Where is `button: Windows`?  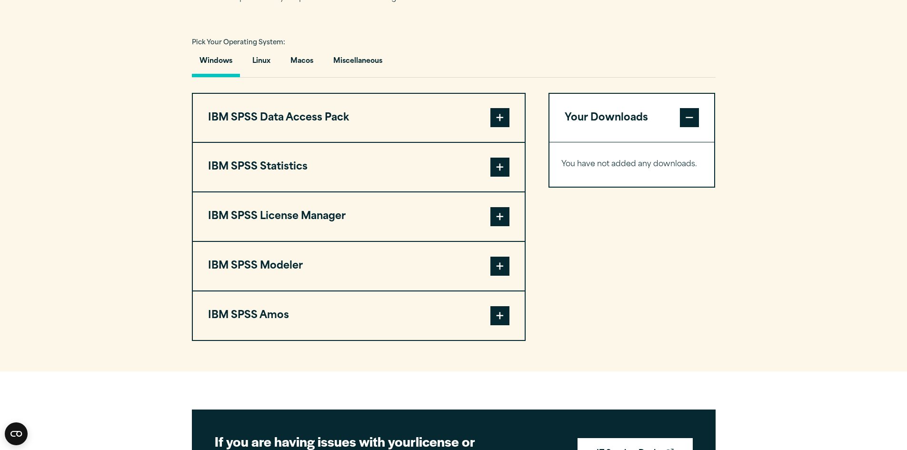
button: Windows is located at coordinates (216, 63).